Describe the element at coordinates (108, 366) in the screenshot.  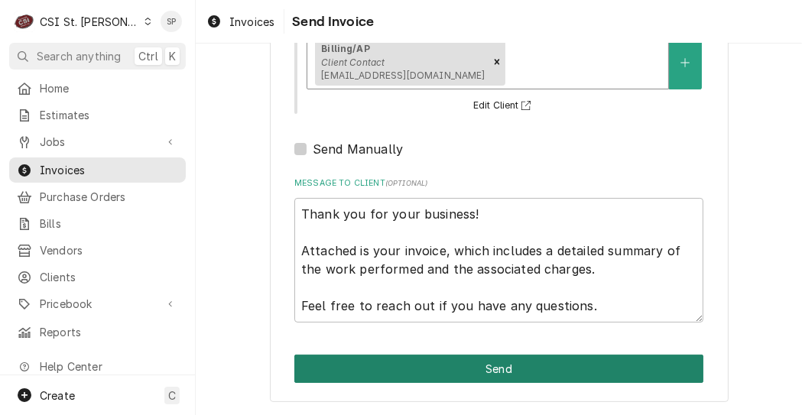
I see `span: Help Center` at that location.